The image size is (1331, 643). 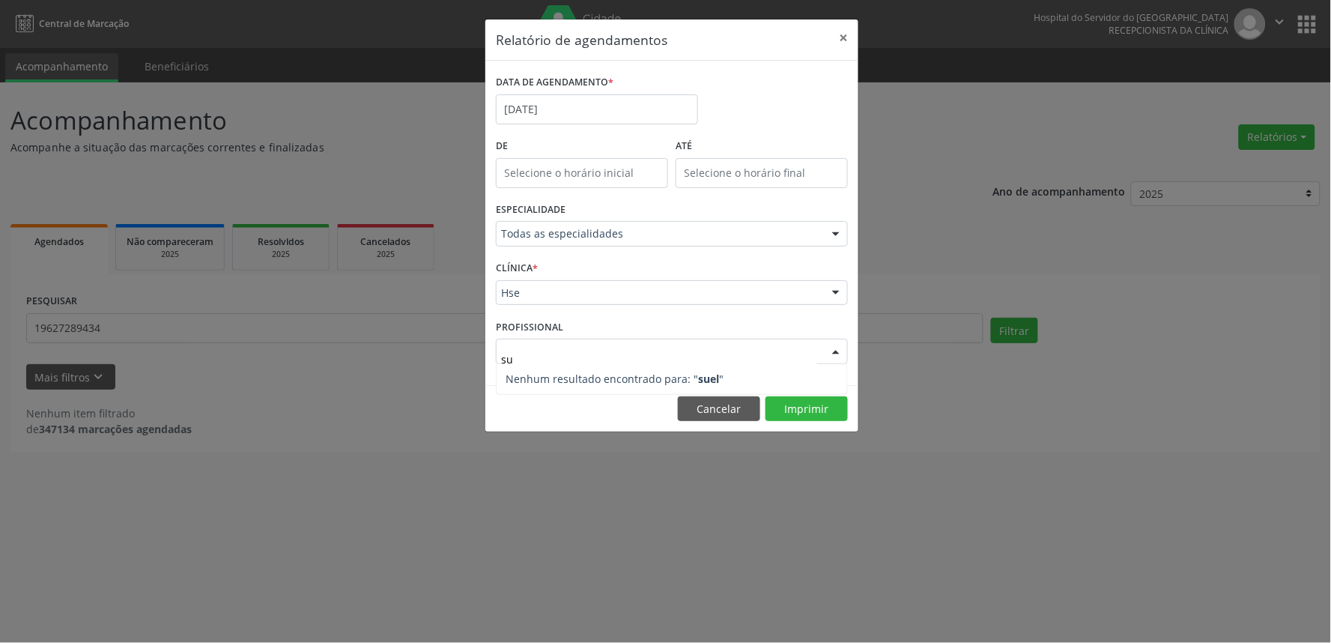 I want to click on label: ATÉ, so click(x=762, y=146).